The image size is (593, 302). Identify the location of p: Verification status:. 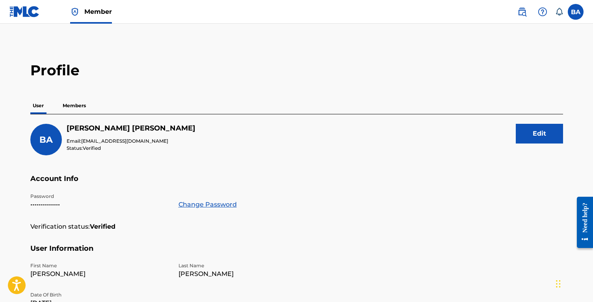
(60, 227).